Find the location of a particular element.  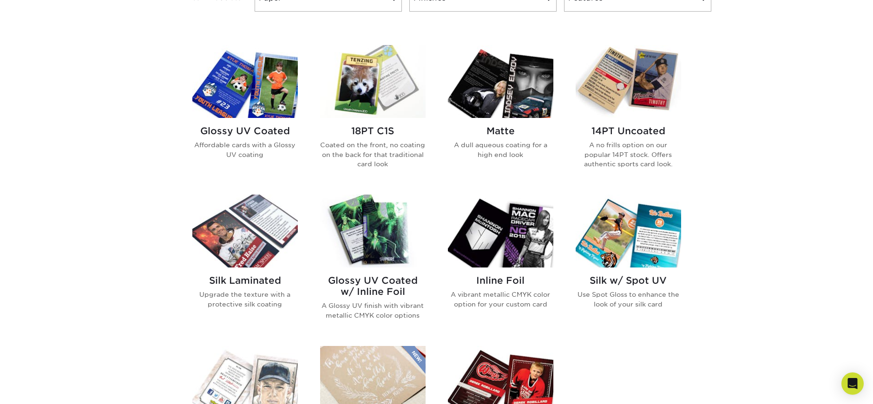

a: Silk Laminated Trading Cards Silk Laminated Upgrade the texture with a protective silk coating is located at coordinates (245, 265).